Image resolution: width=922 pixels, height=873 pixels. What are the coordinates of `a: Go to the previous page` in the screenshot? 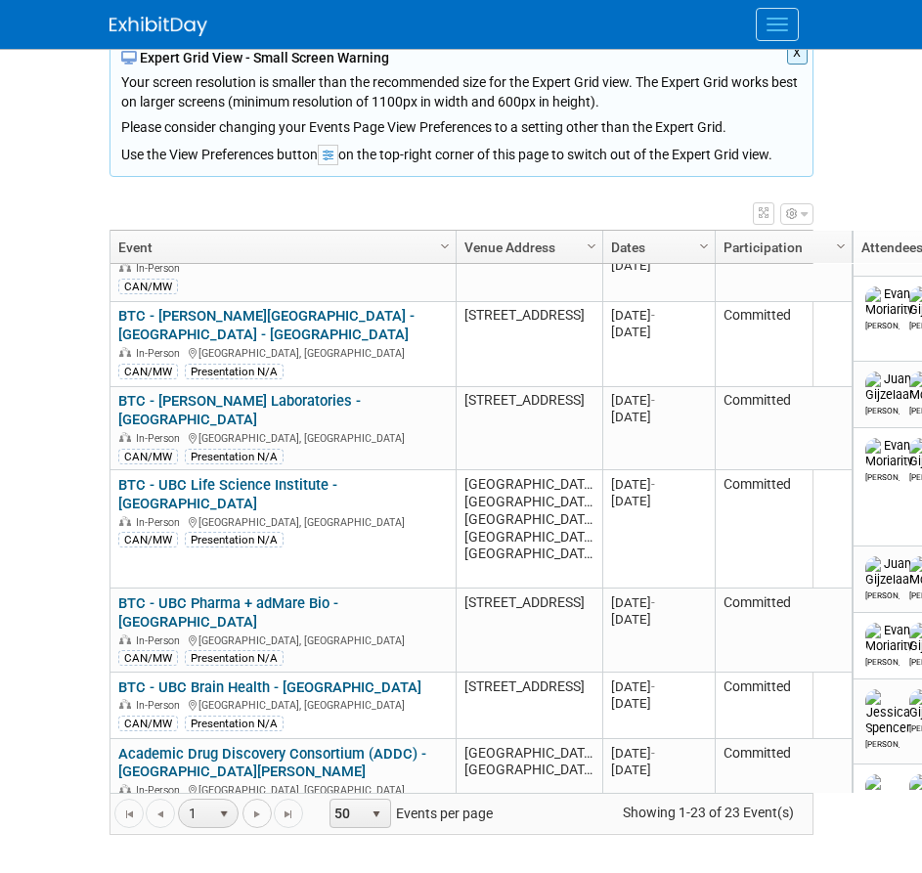 It's located at (160, 814).